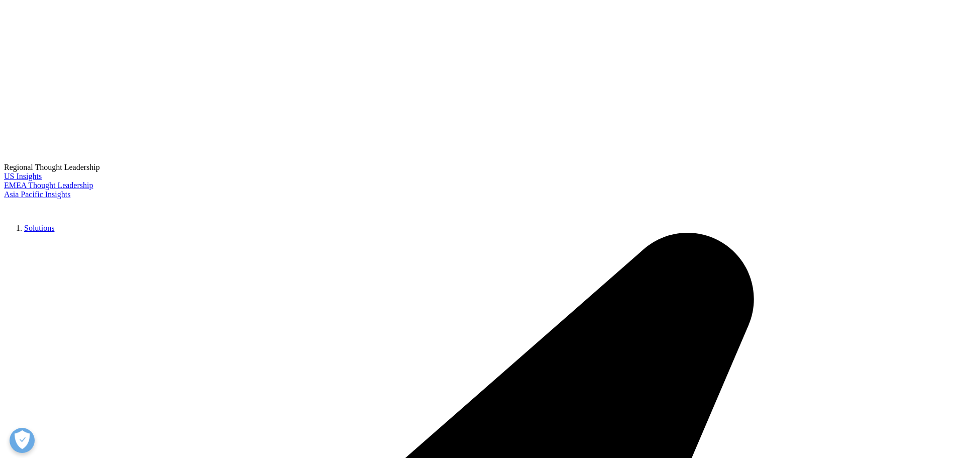  I want to click on a: Solutions, so click(39, 228).